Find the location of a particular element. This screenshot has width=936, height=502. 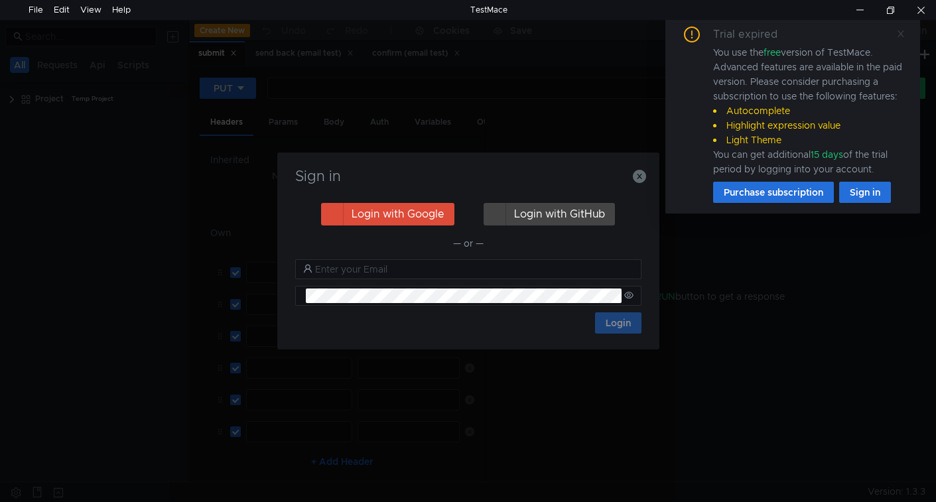

li: Highlight expression value is located at coordinates (808, 125).